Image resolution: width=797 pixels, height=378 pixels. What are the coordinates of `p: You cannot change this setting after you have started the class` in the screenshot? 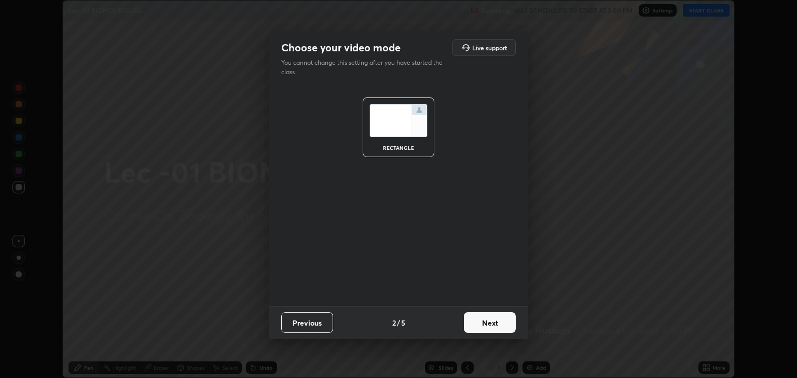 It's located at (365, 67).